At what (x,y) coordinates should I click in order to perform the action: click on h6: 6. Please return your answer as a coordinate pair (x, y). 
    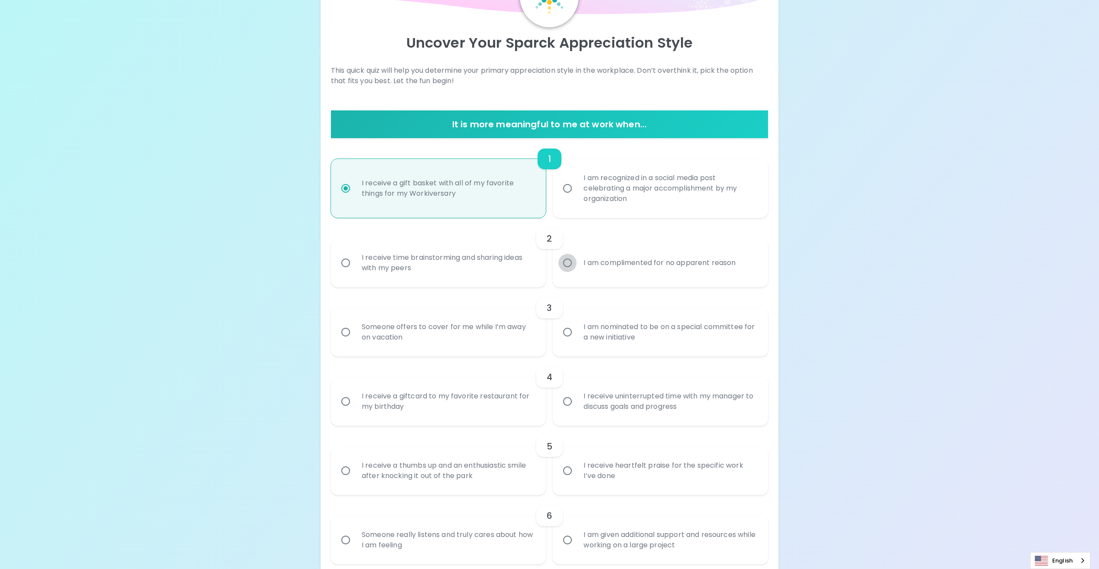
    Looking at the image, I should click on (550, 516).